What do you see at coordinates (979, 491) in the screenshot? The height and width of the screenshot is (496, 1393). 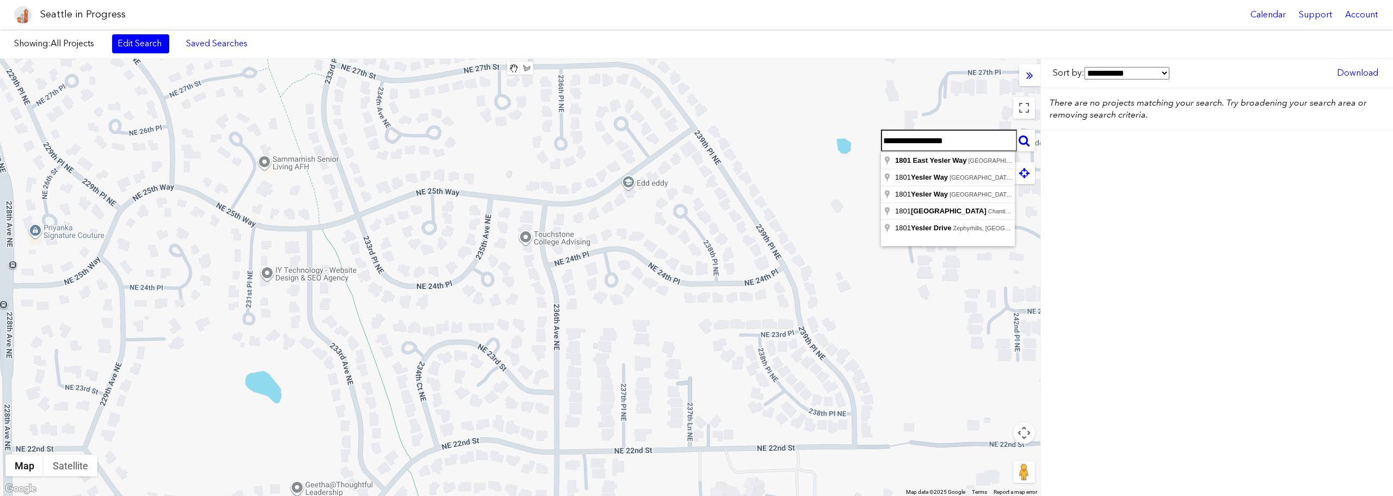 I see `a: Terms` at bounding box center [979, 491].